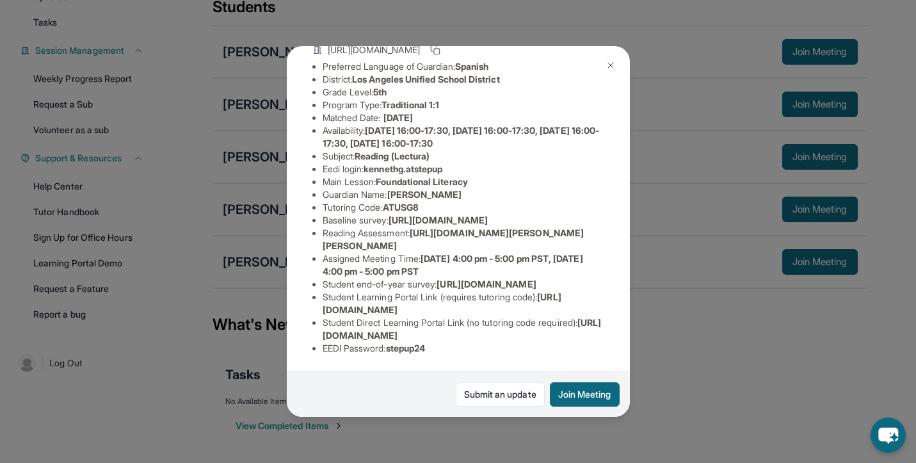 Image resolution: width=916 pixels, height=463 pixels. What do you see at coordinates (401, 207) in the screenshot?
I see `span: ATUSG8` at bounding box center [401, 207].